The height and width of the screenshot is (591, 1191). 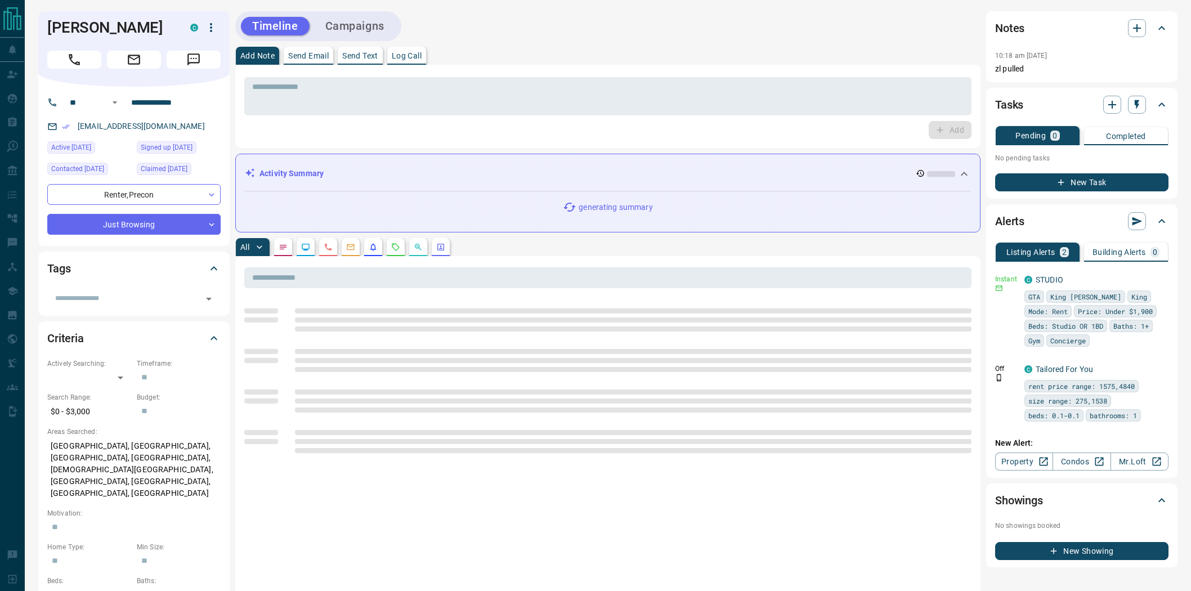 I want to click on h2: Notes, so click(x=1009, y=28).